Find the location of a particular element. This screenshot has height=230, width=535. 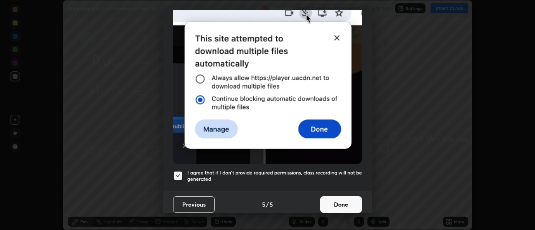

button: Done is located at coordinates (341, 205).